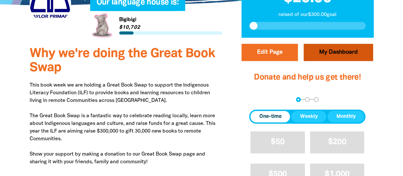 The width and height of the screenshot is (403, 176). I want to click on button: Navigate to step 3 of 3 to enter your payment details, so click(316, 99).